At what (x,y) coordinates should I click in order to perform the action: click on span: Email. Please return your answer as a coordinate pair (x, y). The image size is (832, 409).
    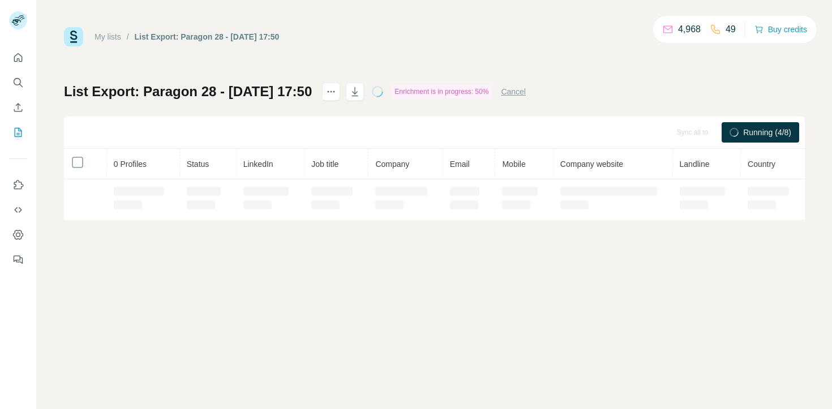
    Looking at the image, I should click on (459, 164).